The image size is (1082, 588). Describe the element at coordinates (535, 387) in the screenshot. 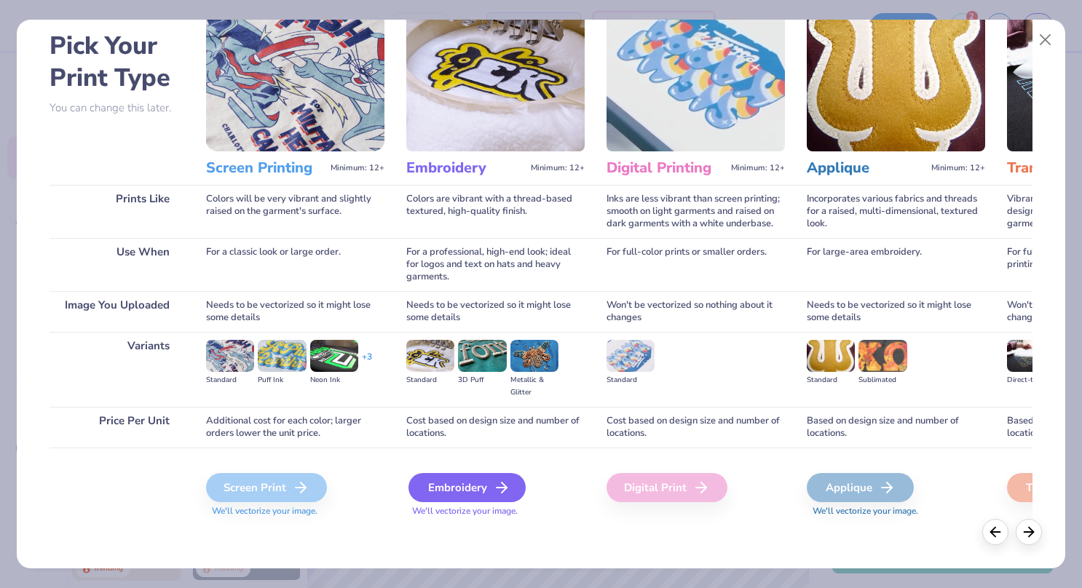

I see `div: Metallic & Glitter` at that location.